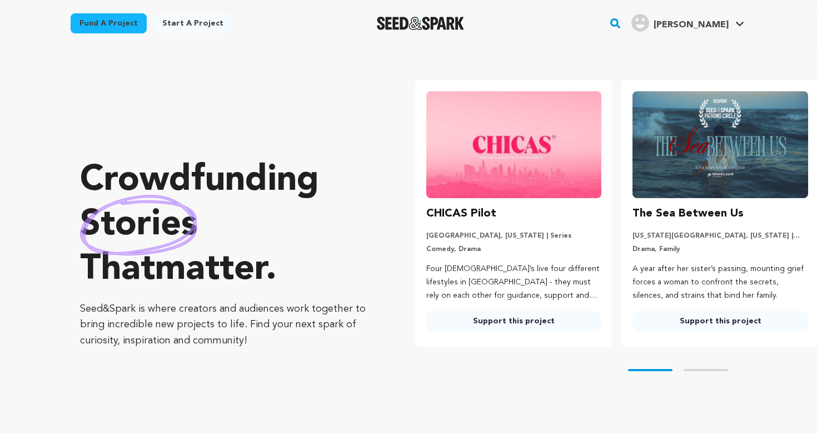  What do you see at coordinates (420, 23) in the screenshot?
I see `img: Seed&Spark Logo Dark Mode` at bounding box center [420, 23].